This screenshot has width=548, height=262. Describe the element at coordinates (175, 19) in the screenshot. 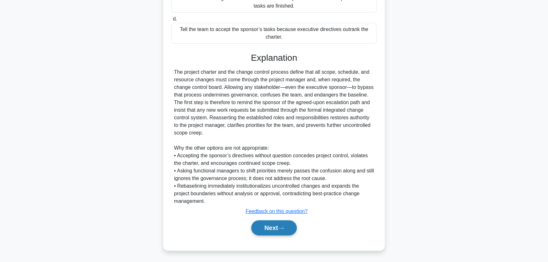

I see `span: d.` at that location.